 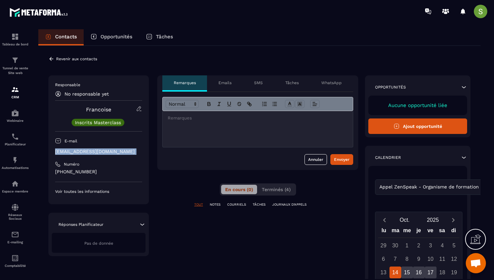 I want to click on button: Envoyer, so click(x=342, y=159).